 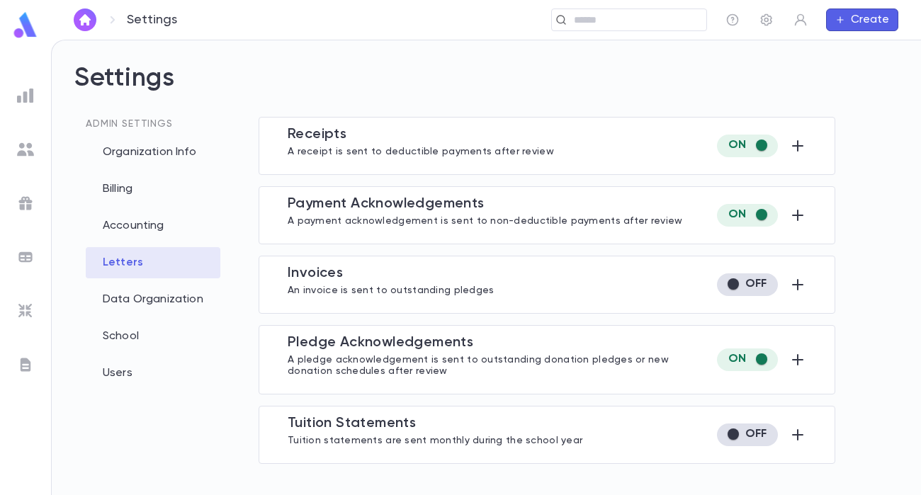 I want to click on p: A payment acknowledgement is sent to non-deductible payments after review, so click(x=485, y=220).